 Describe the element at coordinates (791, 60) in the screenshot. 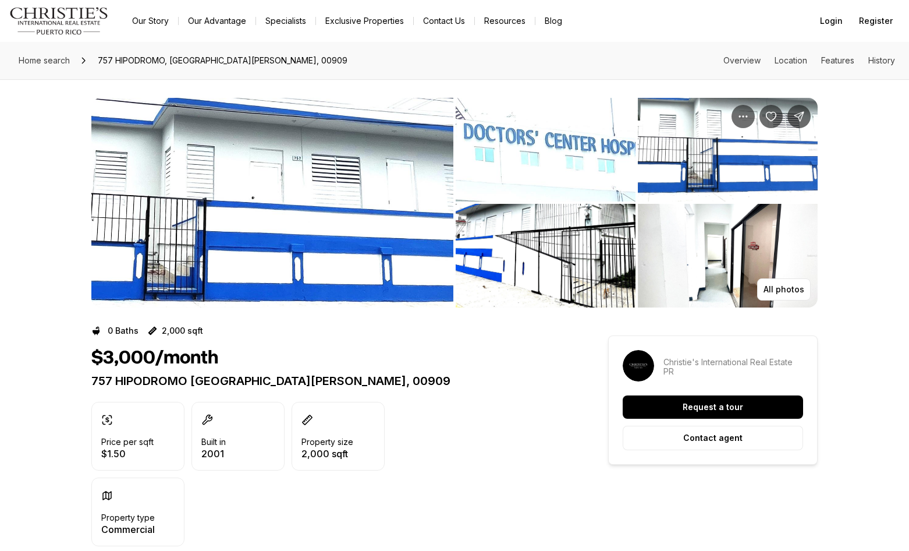

I see `a: Skip to: Location` at that location.